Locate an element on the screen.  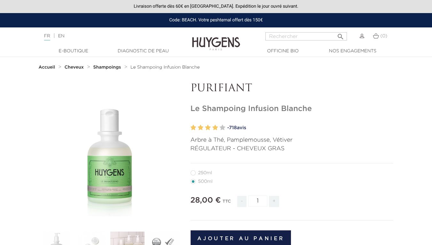
strong: Accueil is located at coordinates (47, 67).